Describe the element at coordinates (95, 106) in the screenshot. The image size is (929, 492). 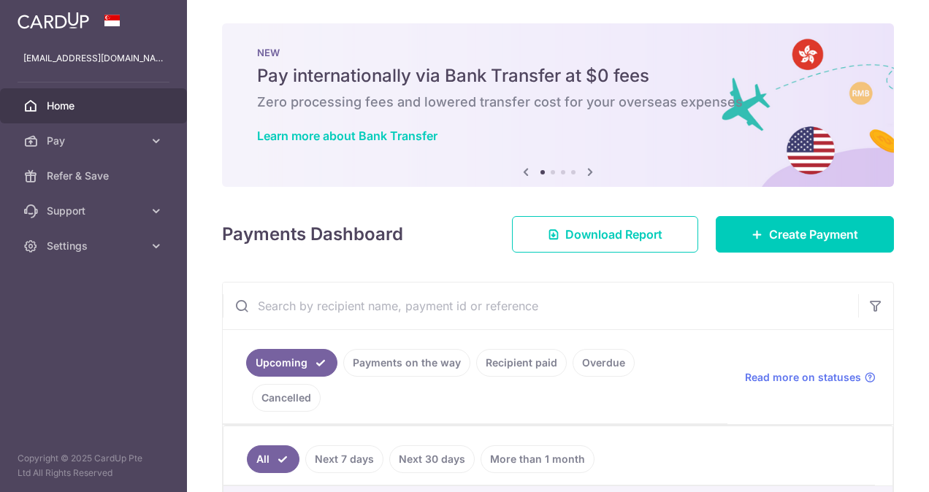
I see `span: Home` at that location.